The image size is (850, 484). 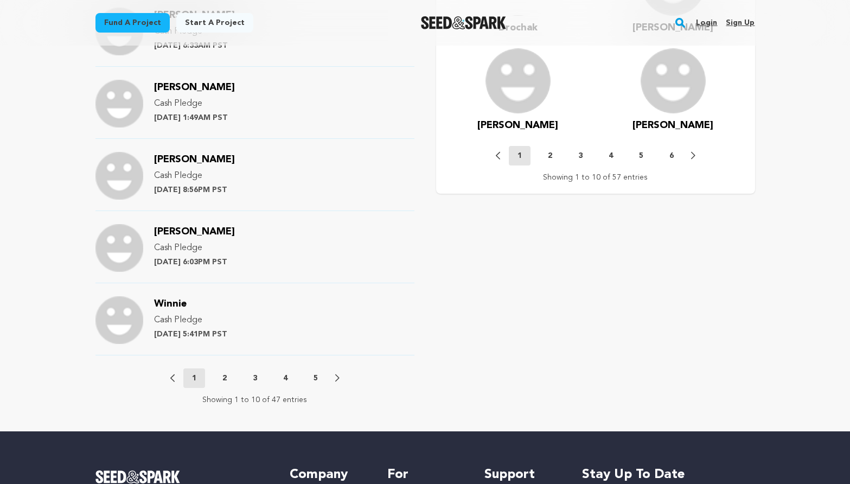 I want to click on button: 6, so click(x=672, y=156).